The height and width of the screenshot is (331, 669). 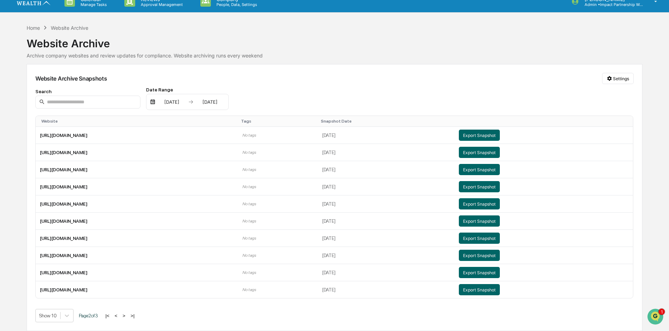 I want to click on a: 🖐️Preclearance, so click(x=26, y=147).